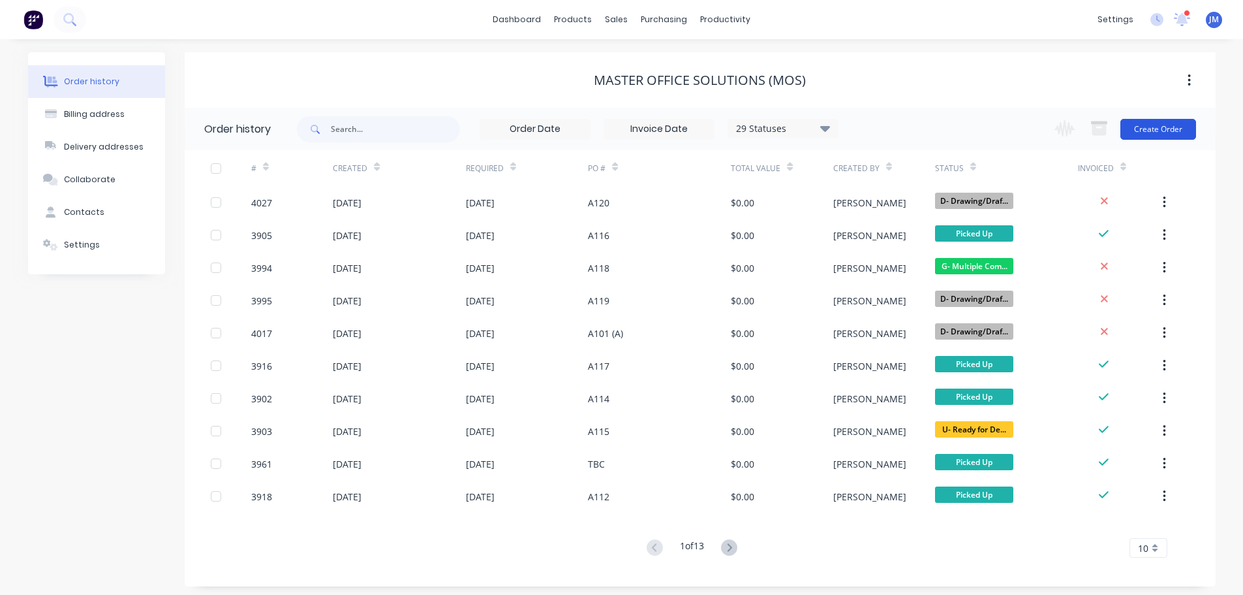  I want to click on div: 3902, so click(262, 398).